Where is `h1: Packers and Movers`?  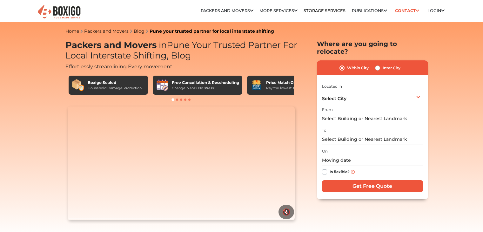 h1: Packers and Movers is located at coordinates (181, 50).